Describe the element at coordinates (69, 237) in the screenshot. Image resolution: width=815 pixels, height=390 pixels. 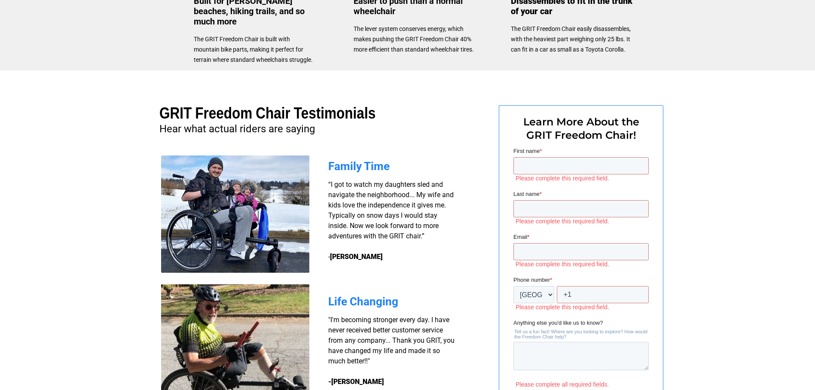
I see `label: Please complete all required fields.` at that location.